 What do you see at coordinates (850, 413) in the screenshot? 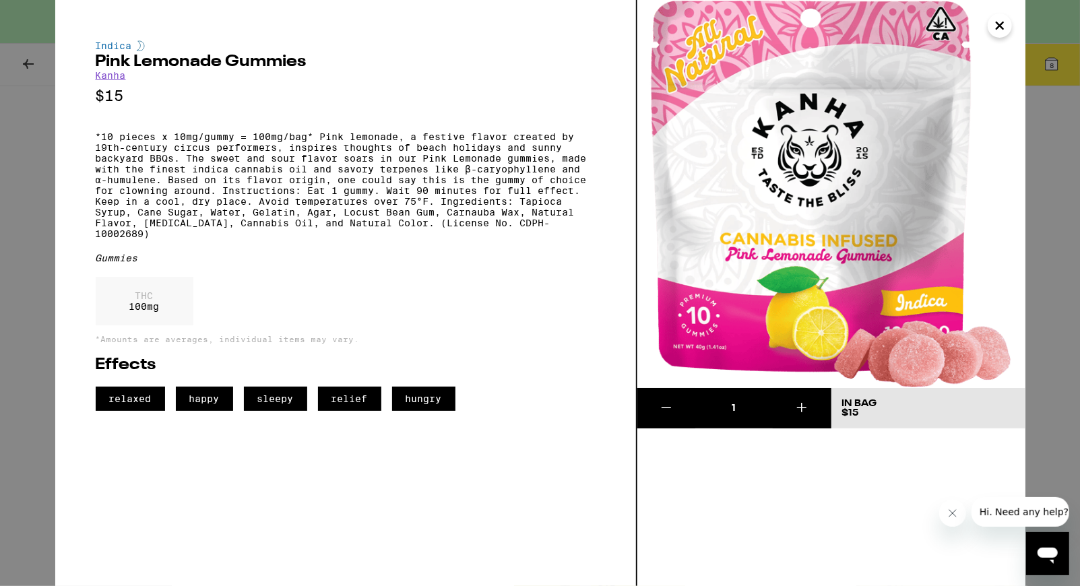
I see `span: $15` at bounding box center [850, 413].